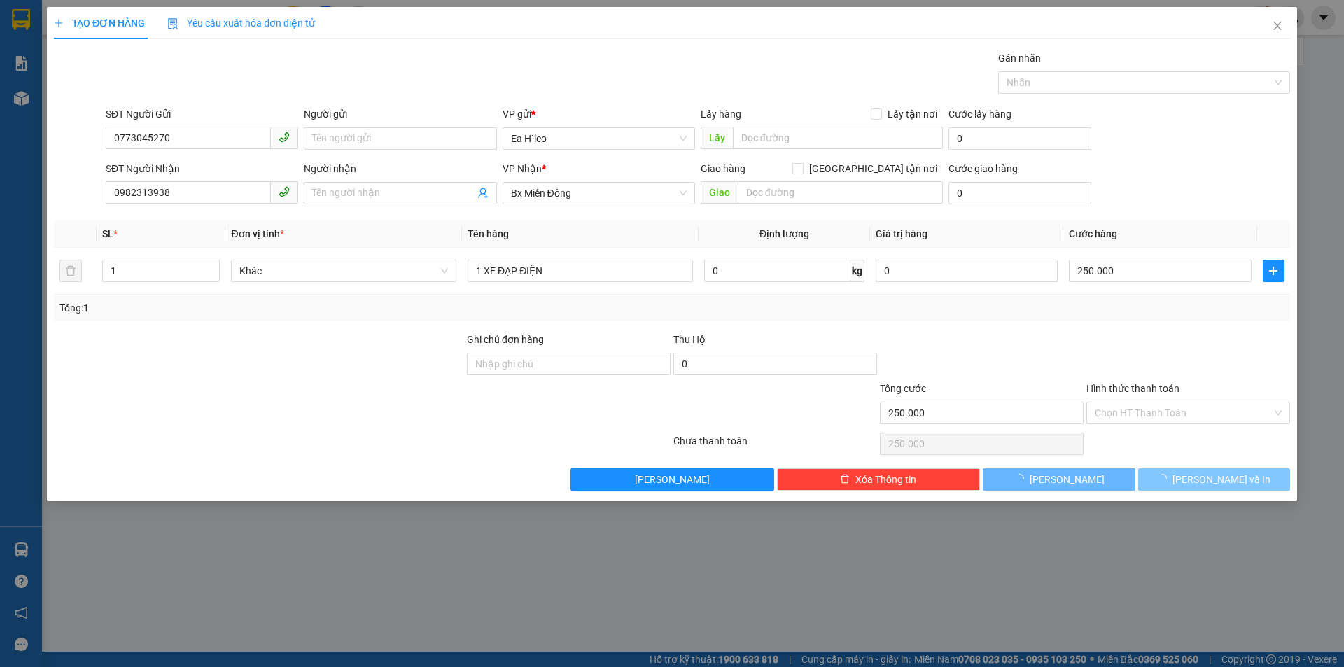  Describe the element at coordinates (886, 480) in the screenshot. I see `span: Xóa Thông tin` at that location.